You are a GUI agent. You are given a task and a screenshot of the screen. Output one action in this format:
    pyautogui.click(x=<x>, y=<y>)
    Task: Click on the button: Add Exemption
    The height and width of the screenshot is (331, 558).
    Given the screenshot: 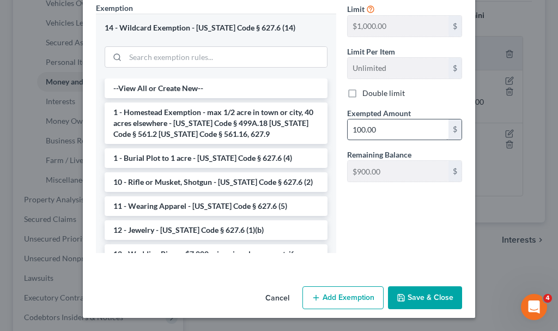 What is the action you would take?
    pyautogui.click(x=343, y=298)
    